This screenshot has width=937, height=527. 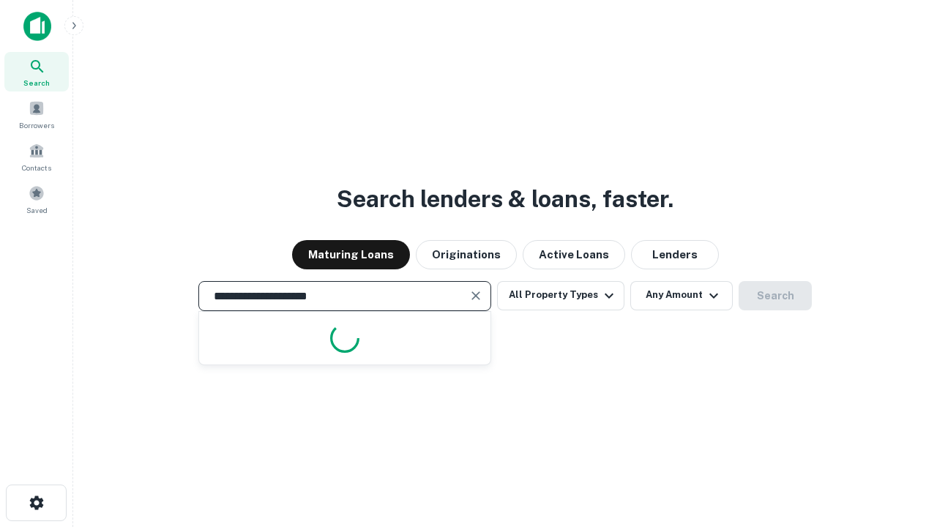 I want to click on span: Contacts, so click(x=37, y=168).